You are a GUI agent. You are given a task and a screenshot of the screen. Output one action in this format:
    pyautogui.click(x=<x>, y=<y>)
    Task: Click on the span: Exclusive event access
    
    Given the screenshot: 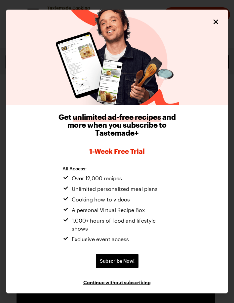 What is the action you would take?
    pyautogui.click(x=100, y=239)
    